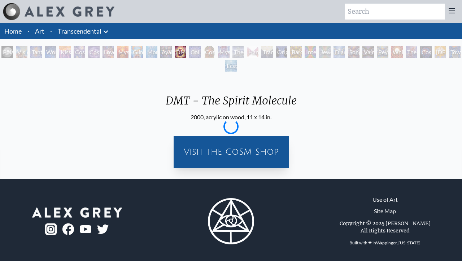 This screenshot has height=261, width=462. I want to click on div: Song of Vajra Being, so click(354, 52).